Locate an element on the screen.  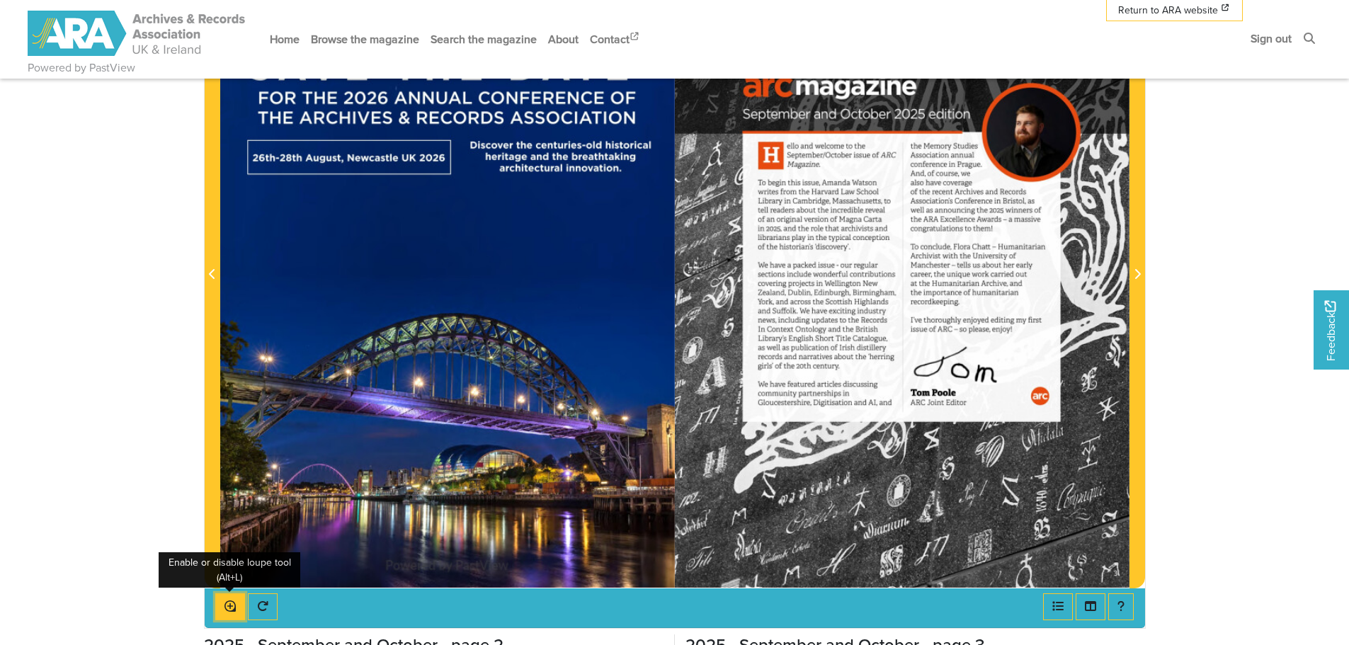
a: Browse the magazine is located at coordinates (365, 39).